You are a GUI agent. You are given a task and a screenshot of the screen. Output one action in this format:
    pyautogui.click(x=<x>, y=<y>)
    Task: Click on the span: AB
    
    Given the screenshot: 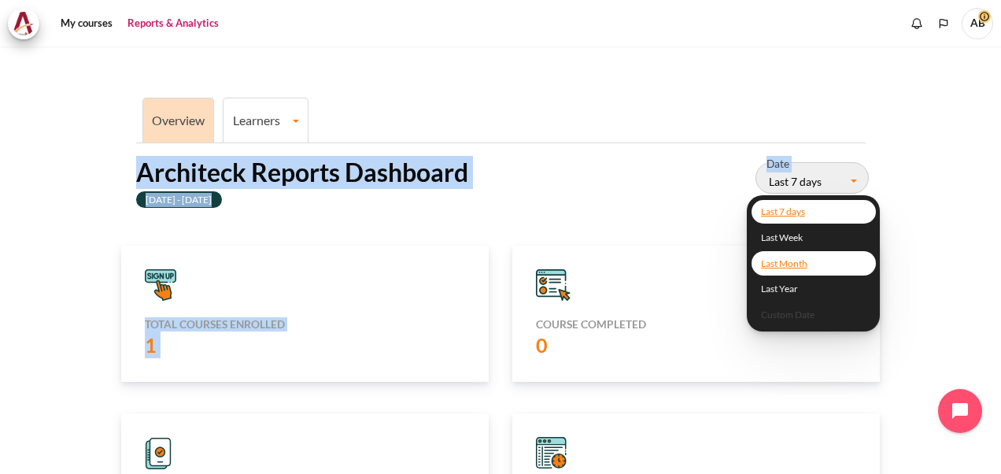 What is the action you would take?
    pyautogui.click(x=977, y=24)
    